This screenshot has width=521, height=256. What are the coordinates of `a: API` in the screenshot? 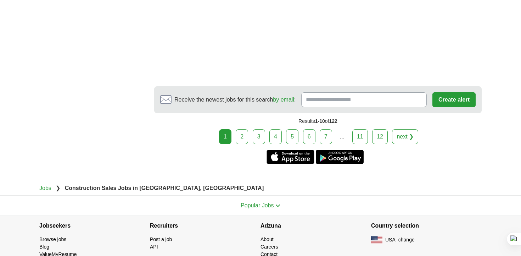 It's located at (154, 246).